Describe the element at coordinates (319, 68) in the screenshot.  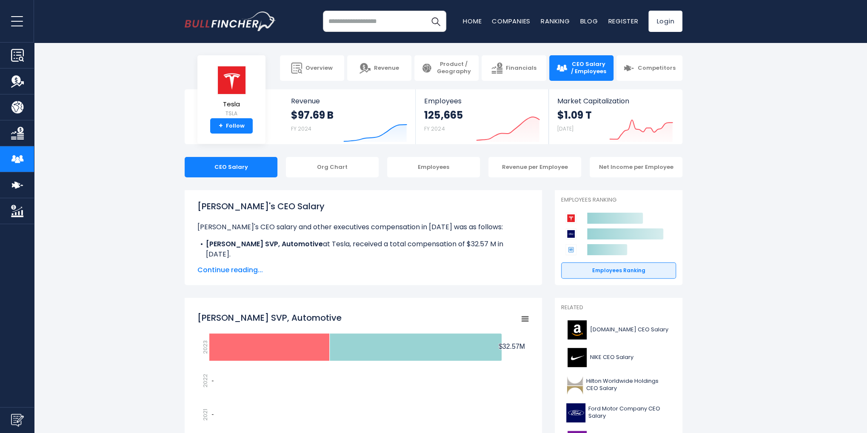
I see `span: Overview` at that location.